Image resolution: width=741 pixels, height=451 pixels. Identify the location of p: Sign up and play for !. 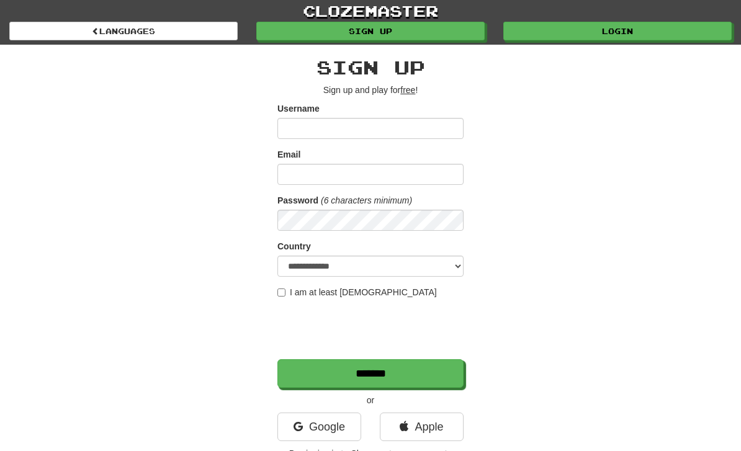
(370, 90).